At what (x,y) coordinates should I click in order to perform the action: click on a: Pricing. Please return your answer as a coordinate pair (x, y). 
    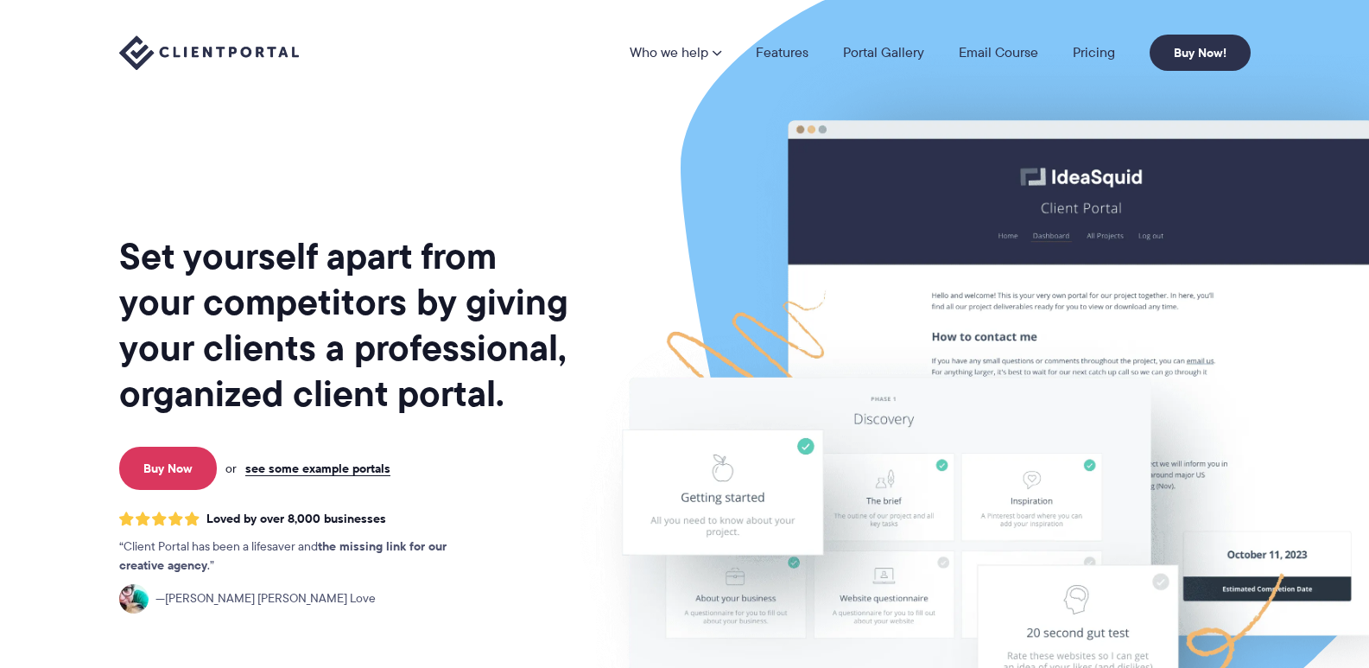
    Looking at the image, I should click on (1093, 53).